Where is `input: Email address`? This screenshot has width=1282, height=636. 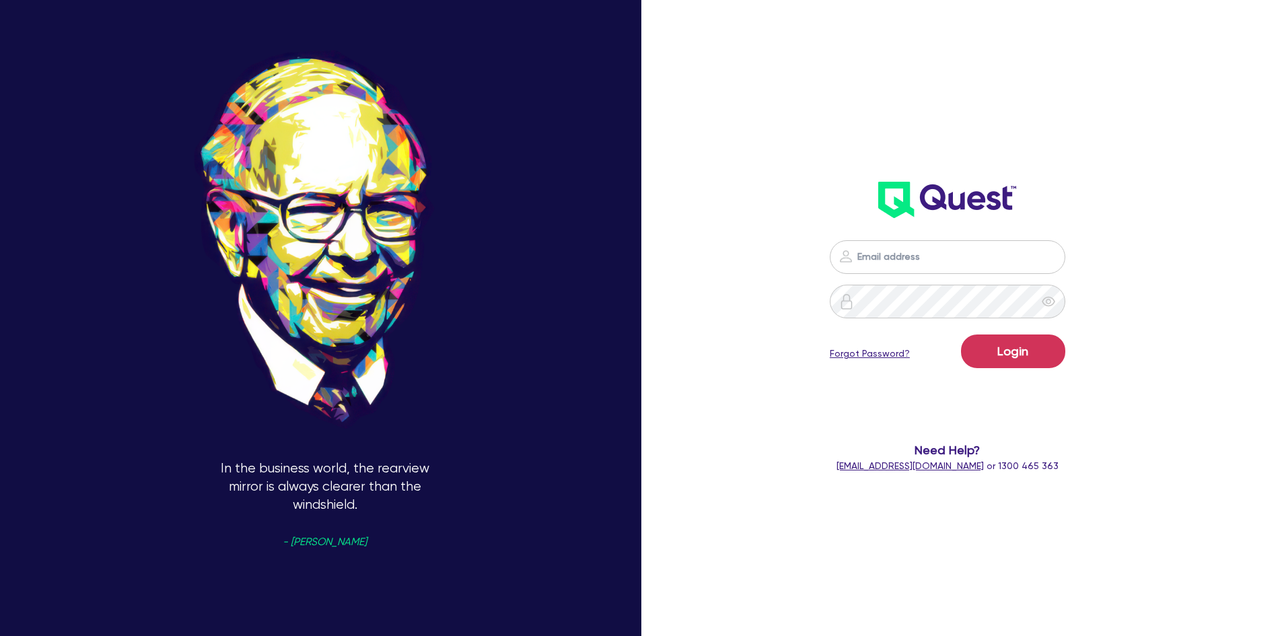 input: Email address is located at coordinates (948, 257).